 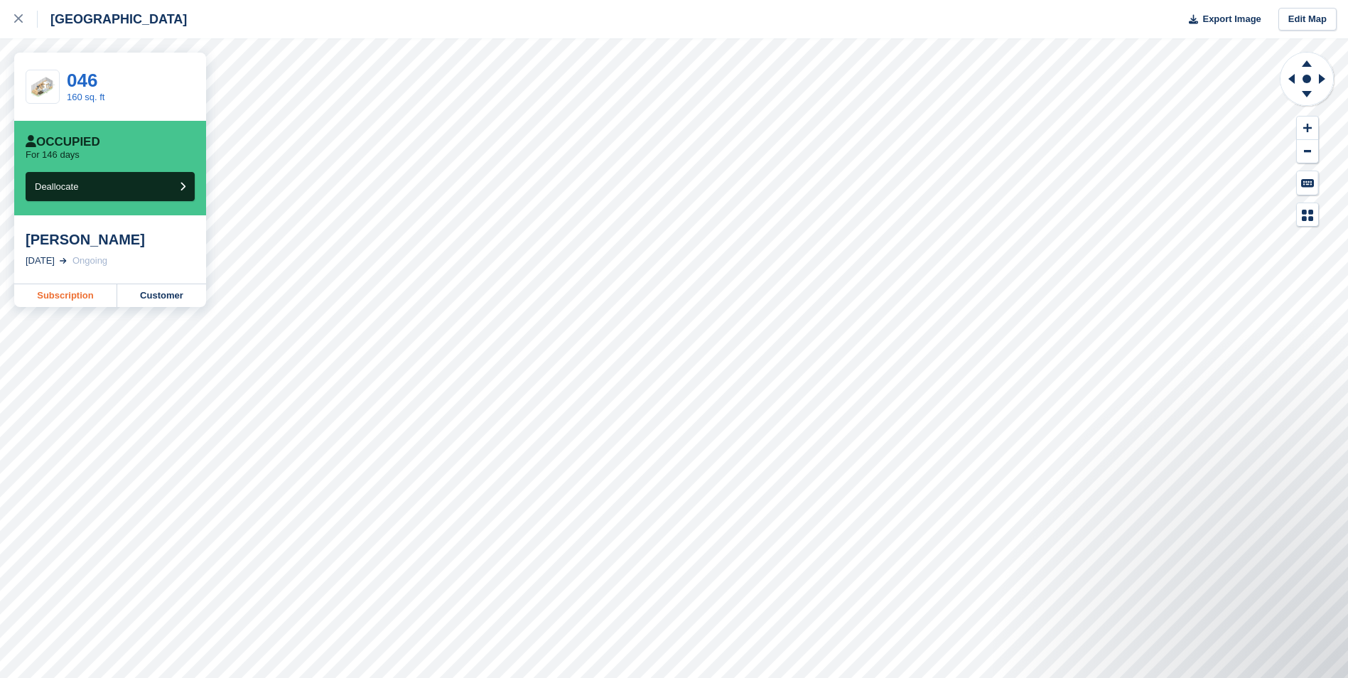 What do you see at coordinates (1221, 19) in the screenshot?
I see `button: Export Image` at bounding box center [1221, 19].